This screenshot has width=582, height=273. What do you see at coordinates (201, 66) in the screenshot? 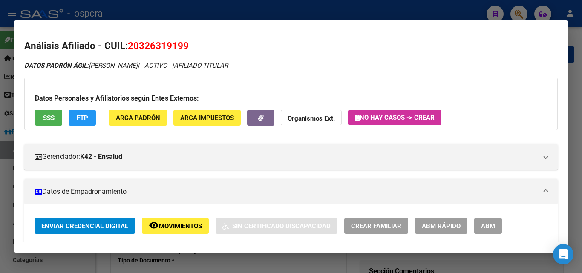
I see `span: AFILIADO TITULAR` at bounding box center [201, 66].